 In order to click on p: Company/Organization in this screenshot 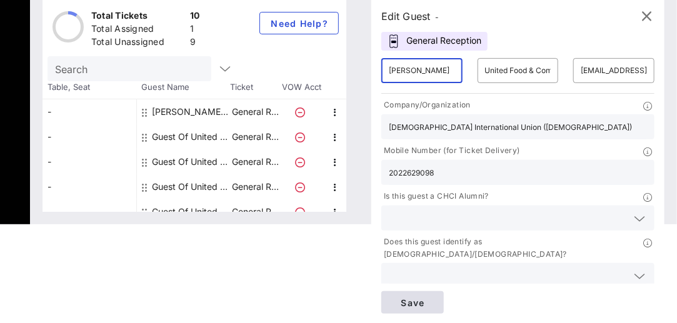, I will do `click(426, 105)`.